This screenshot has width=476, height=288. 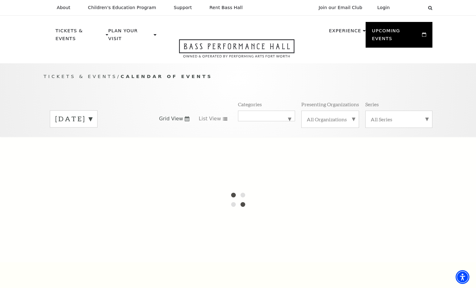 I want to click on label: All Organizations, so click(x=330, y=119).